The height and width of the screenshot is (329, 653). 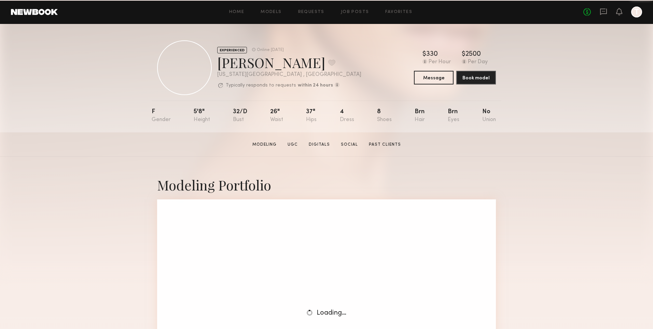 What do you see at coordinates (264, 145) in the screenshot?
I see `a: Modeling` at bounding box center [264, 145].